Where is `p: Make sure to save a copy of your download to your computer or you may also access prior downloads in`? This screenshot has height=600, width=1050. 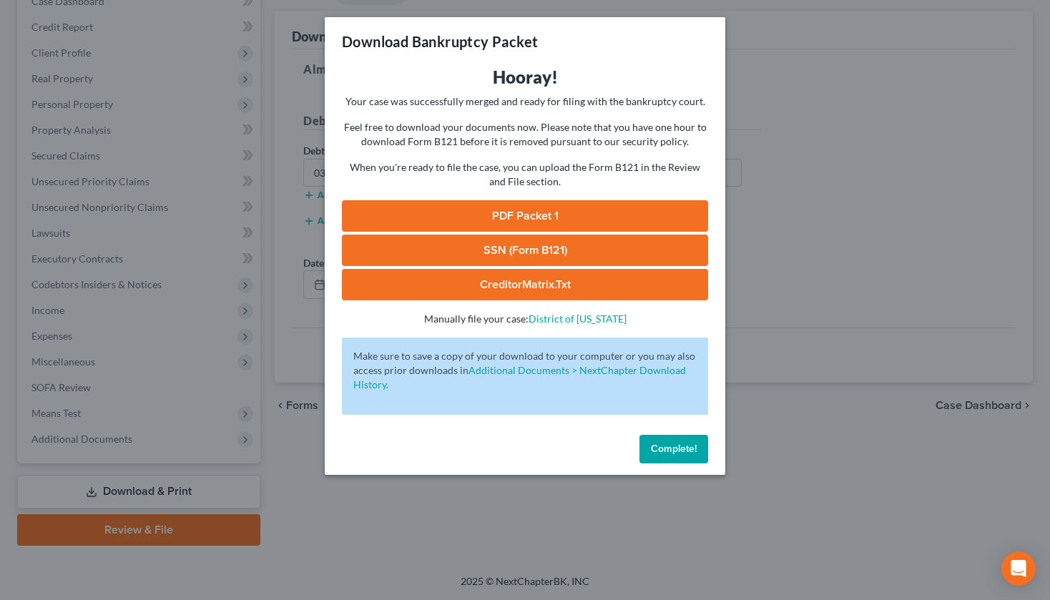
p: Make sure to save a copy of your download to your computer or you may also access prior downloads in is located at coordinates (525, 371).